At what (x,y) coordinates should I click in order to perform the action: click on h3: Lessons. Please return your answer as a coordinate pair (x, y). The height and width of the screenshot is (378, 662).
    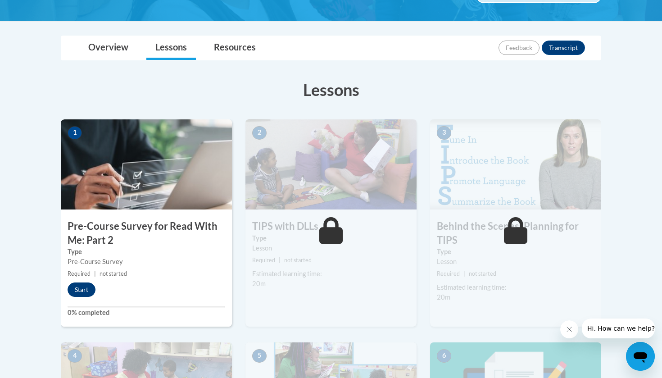
    Looking at the image, I should click on (331, 90).